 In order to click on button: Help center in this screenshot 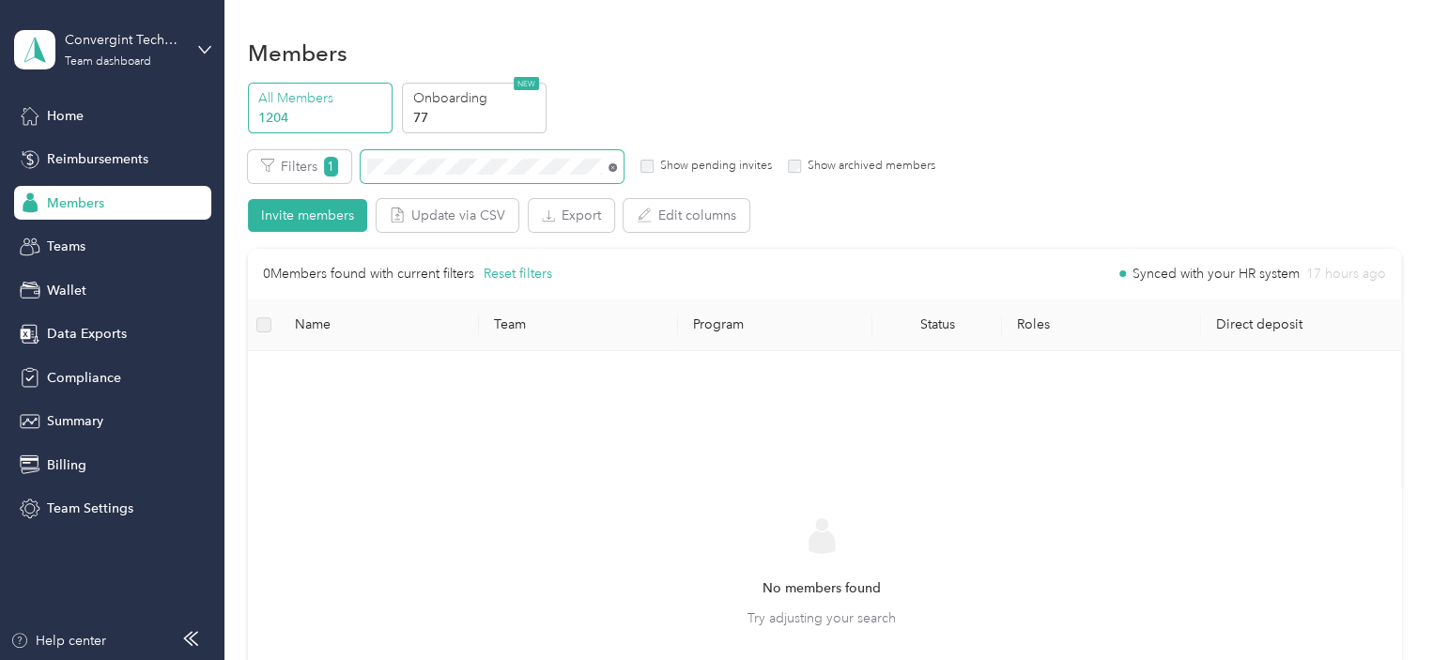, I will do `click(58, 640)`.